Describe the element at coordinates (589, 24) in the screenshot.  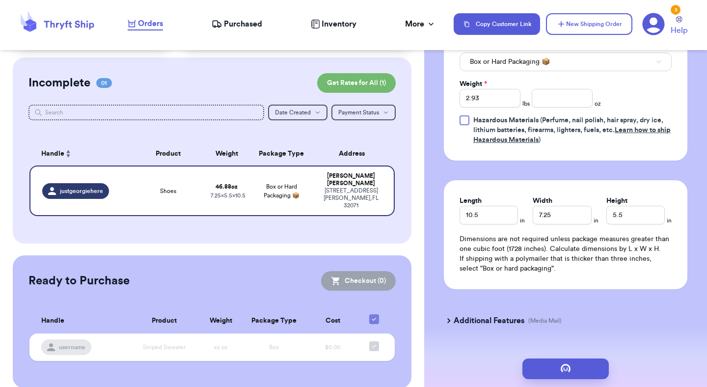
I see `button: New Shipping Order` at that location.